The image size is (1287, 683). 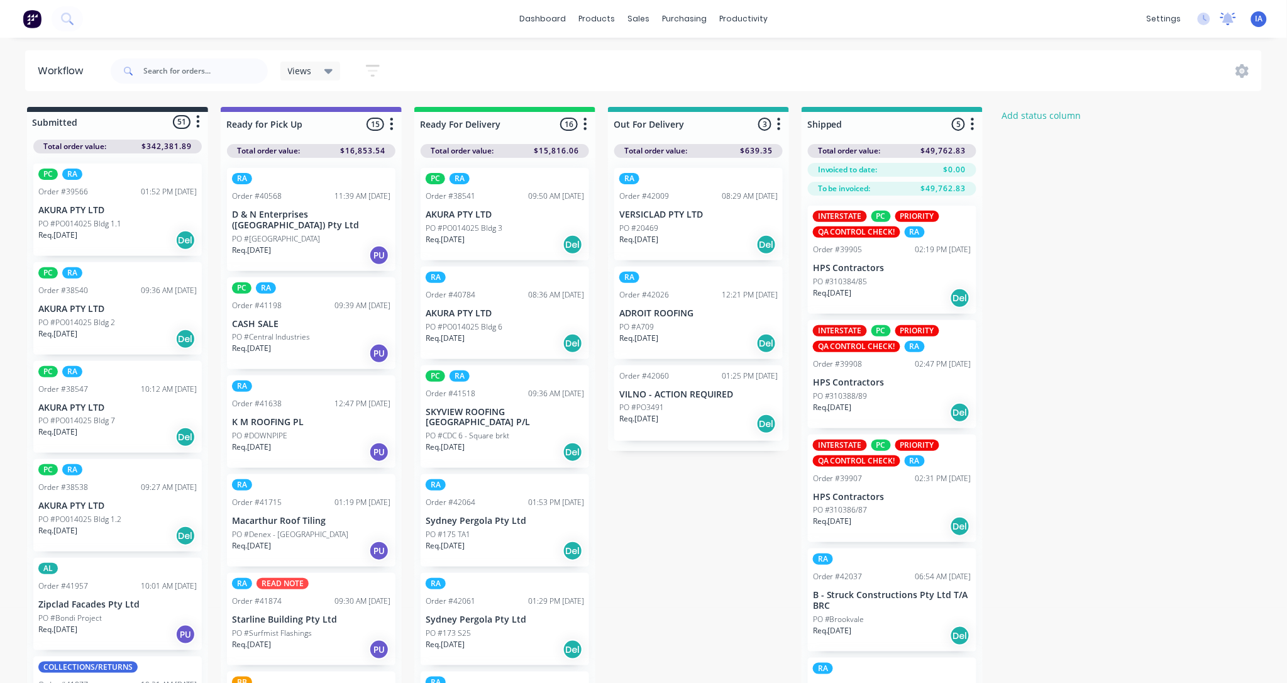 What do you see at coordinates (32, 19) in the screenshot?
I see `img: Factory` at bounding box center [32, 19].